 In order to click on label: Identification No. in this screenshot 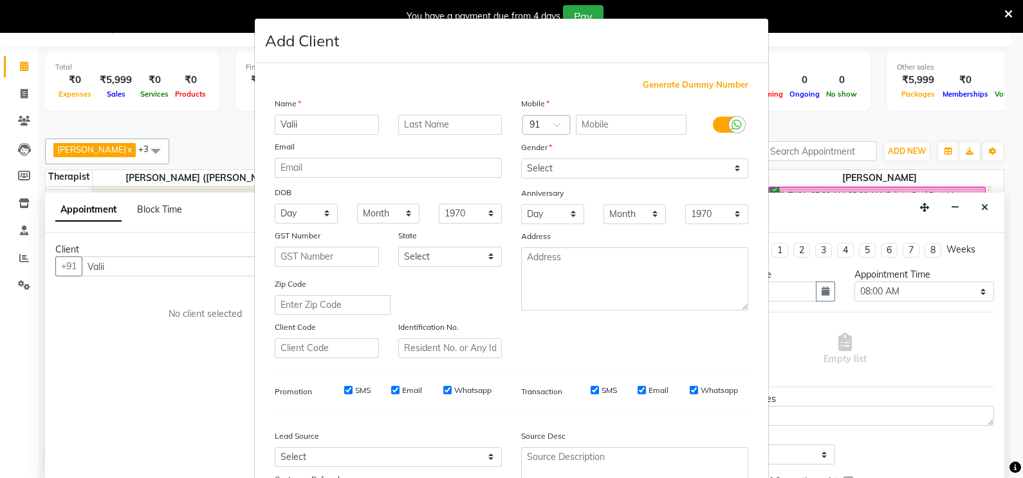, I will do `click(429, 327)`.